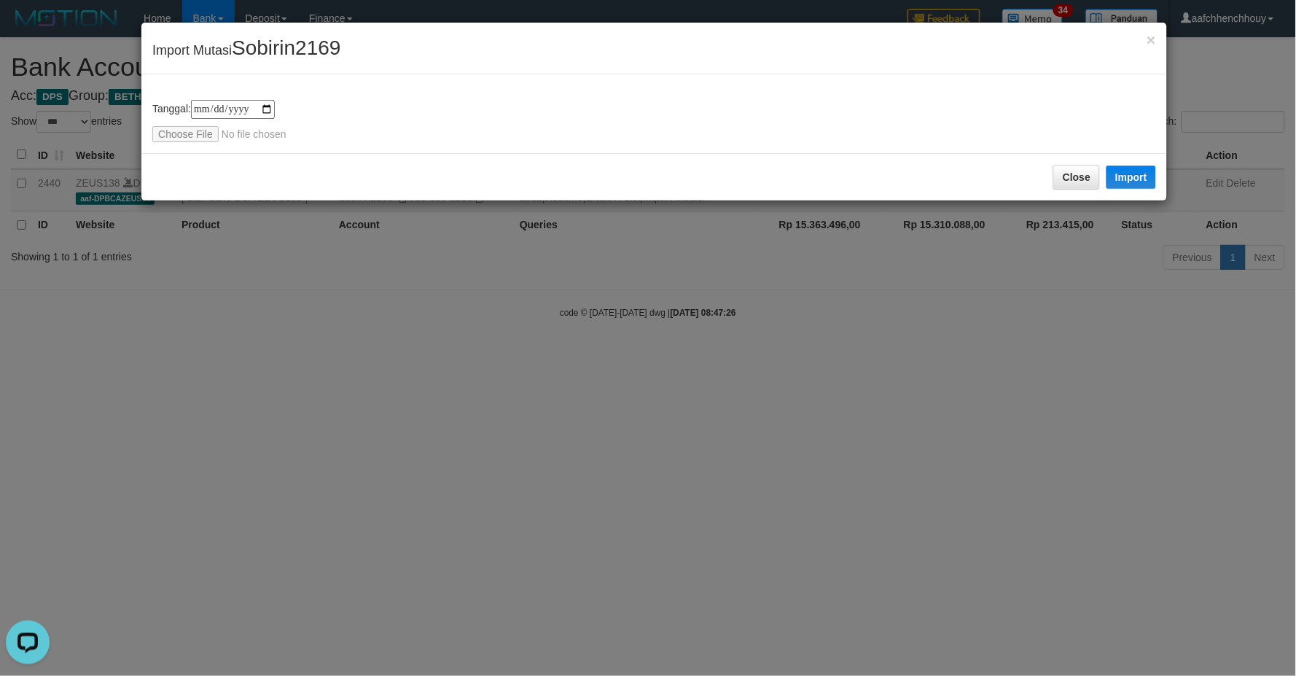 The height and width of the screenshot is (676, 1296). I want to click on button: Open LiveChat chat widget, so click(28, 28).